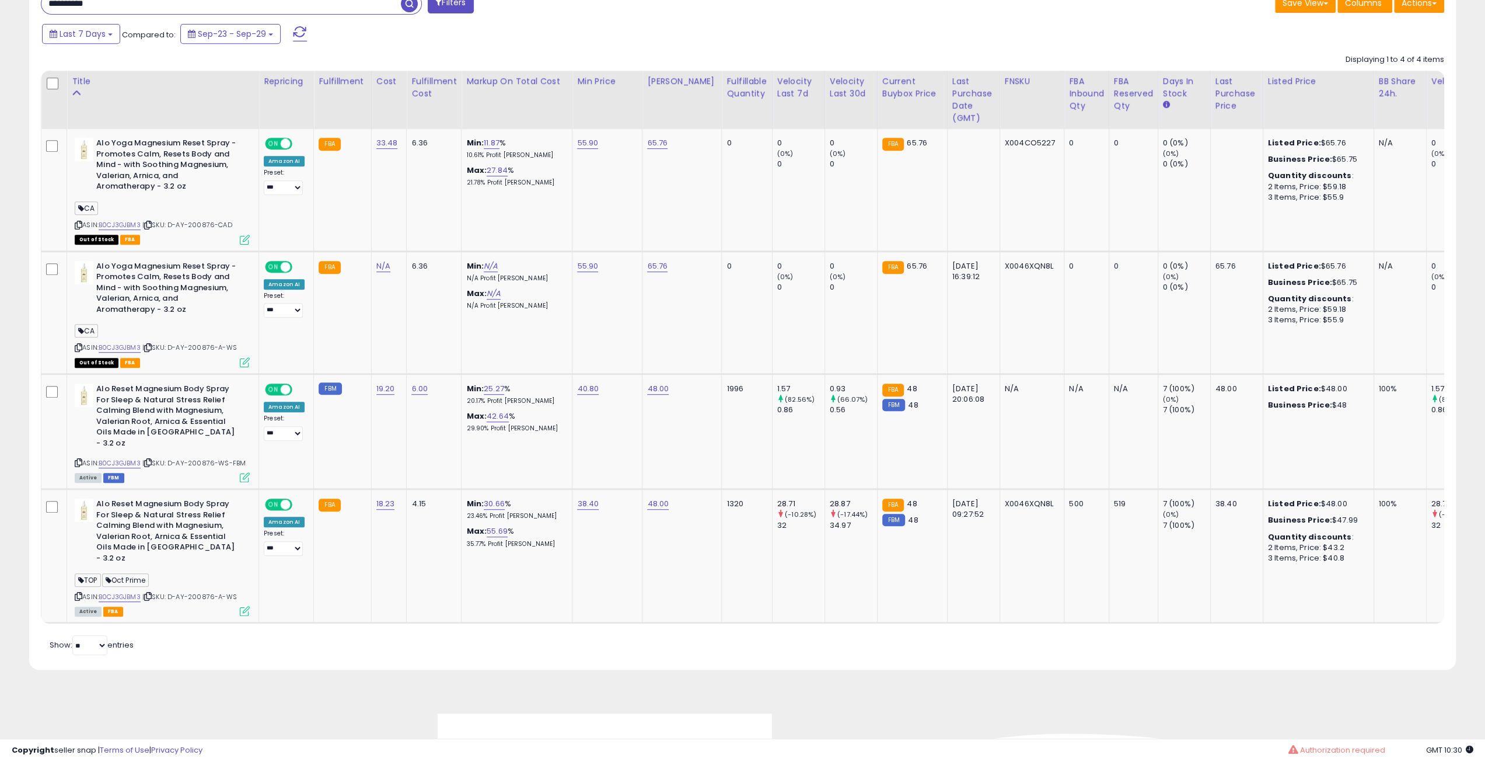 This screenshot has width=1485, height=762. I want to click on span: TOP, so click(88, 579).